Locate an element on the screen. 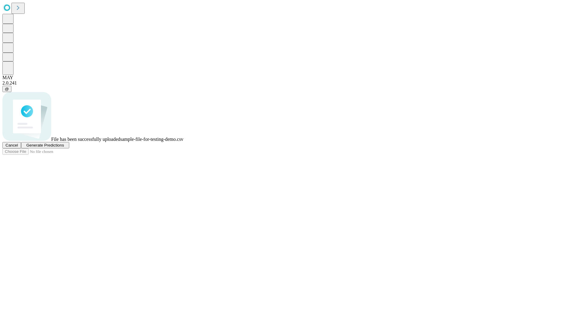  div: 2.0.241 is located at coordinates (289, 83).